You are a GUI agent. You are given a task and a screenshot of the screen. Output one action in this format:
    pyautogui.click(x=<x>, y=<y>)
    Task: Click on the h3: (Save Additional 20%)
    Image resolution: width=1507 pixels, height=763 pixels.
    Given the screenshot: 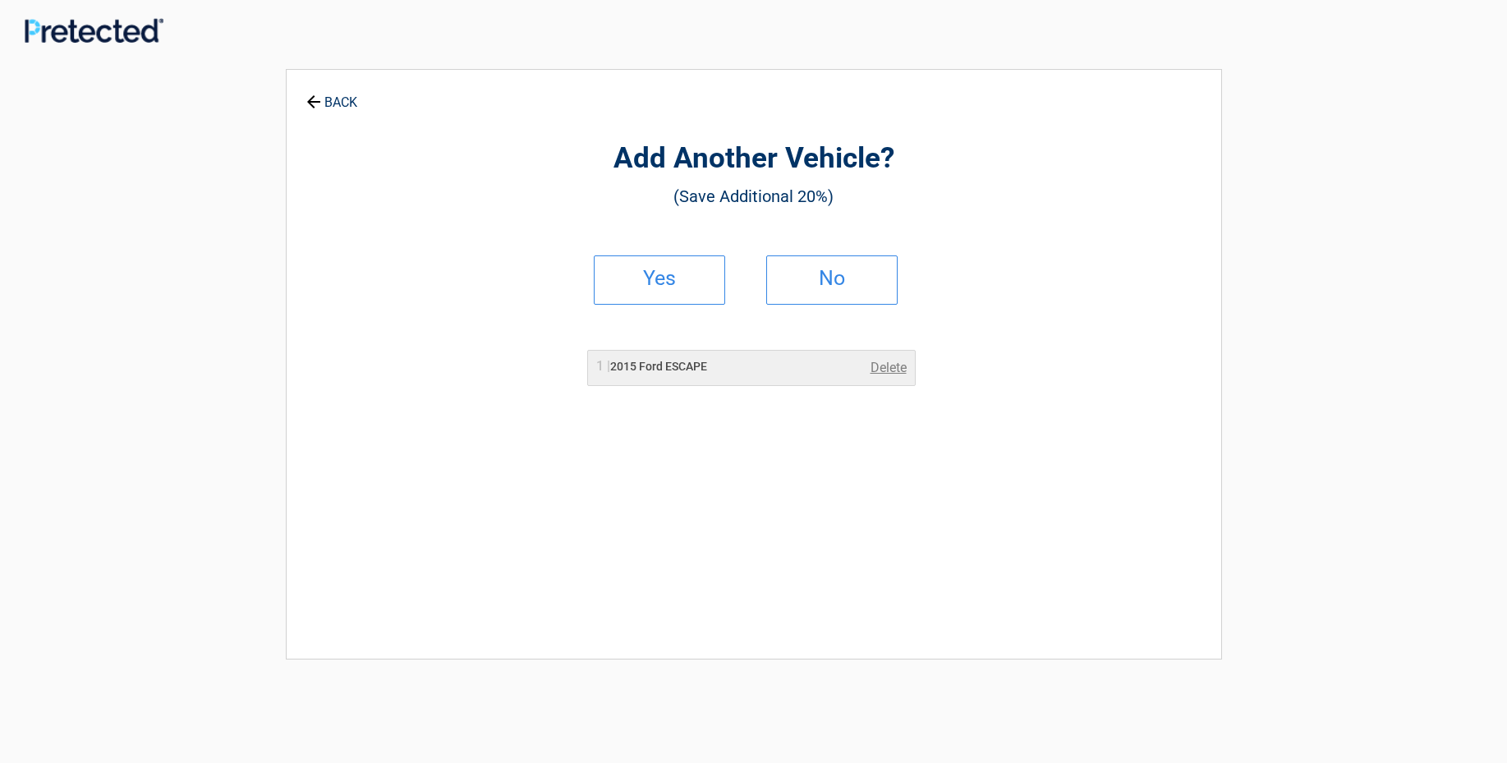 What is the action you would take?
    pyautogui.click(x=754, y=196)
    